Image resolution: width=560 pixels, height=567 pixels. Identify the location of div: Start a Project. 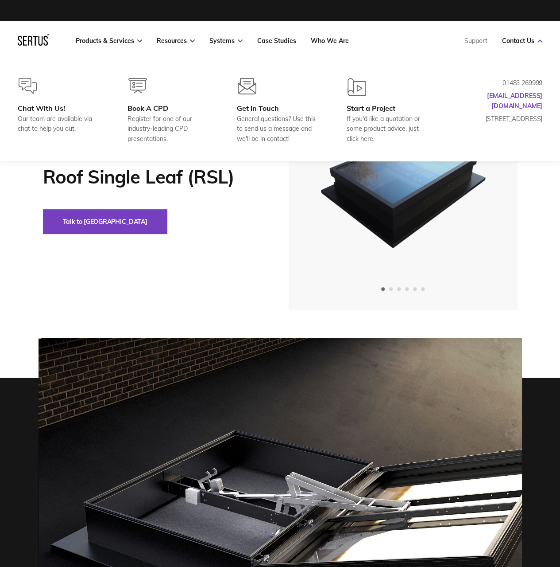
(387, 108).